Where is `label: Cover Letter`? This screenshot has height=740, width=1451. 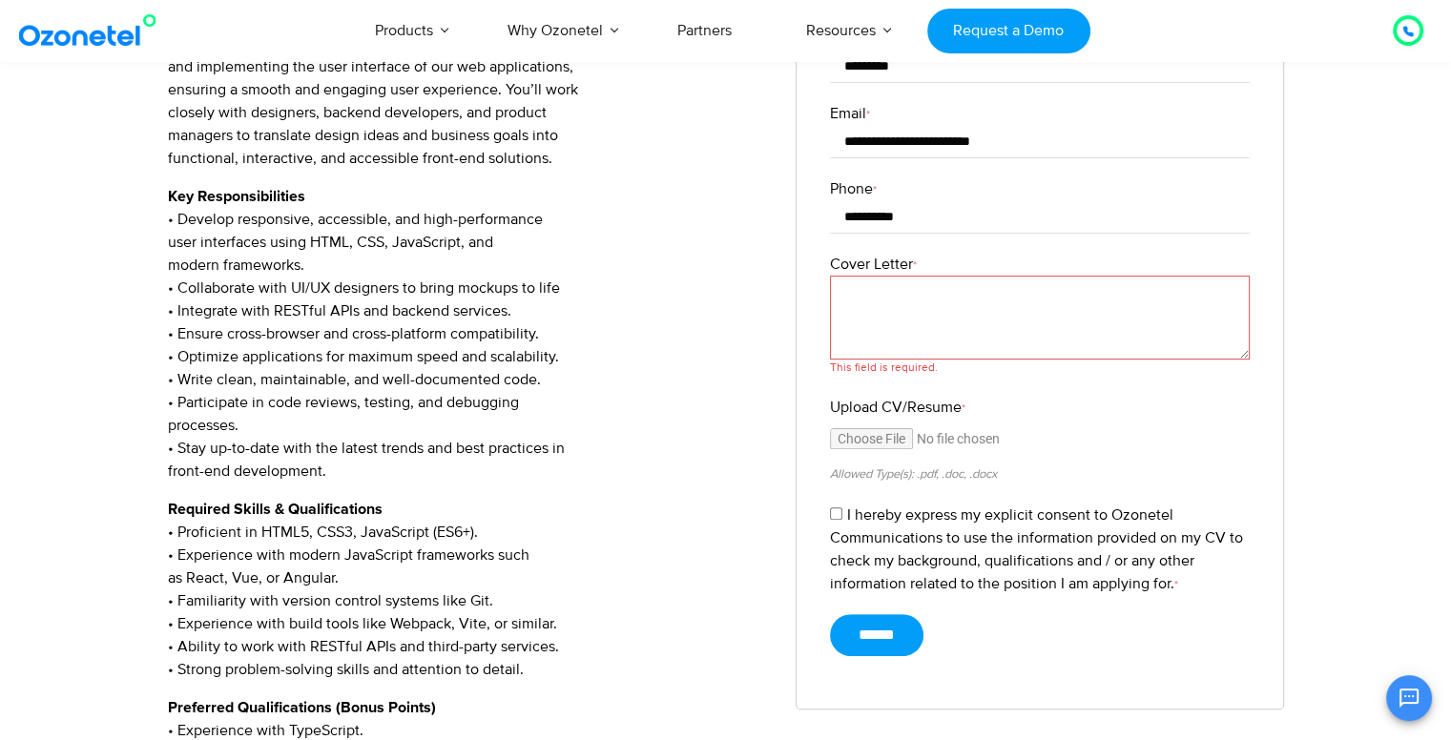
label: Cover Letter is located at coordinates (1040, 264).